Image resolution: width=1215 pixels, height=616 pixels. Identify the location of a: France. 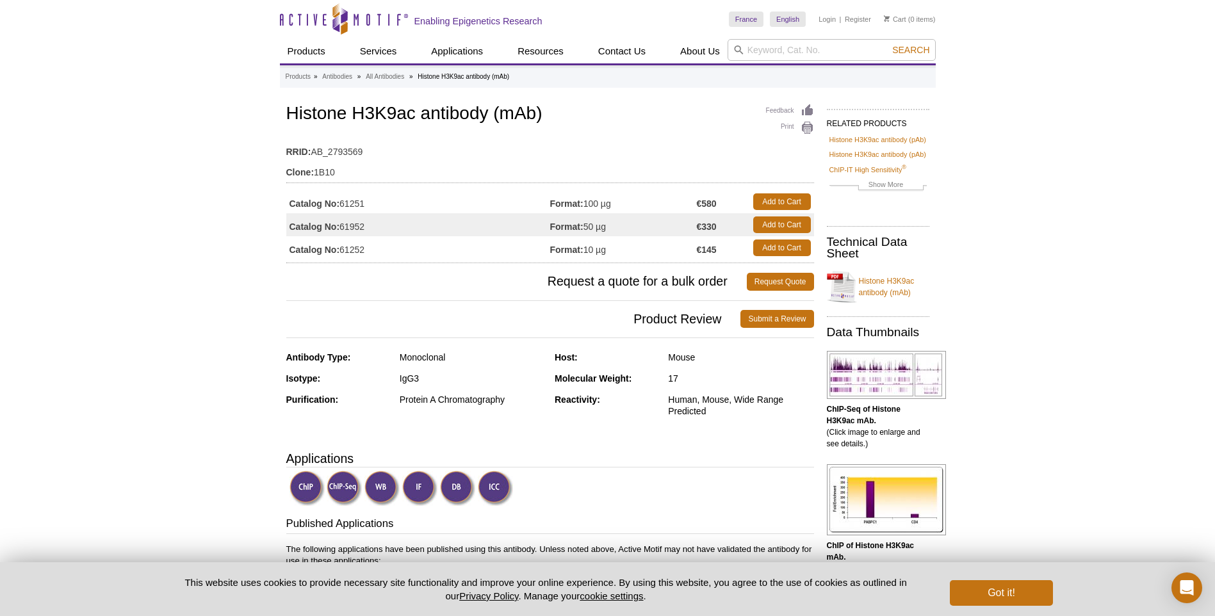
(746, 19).